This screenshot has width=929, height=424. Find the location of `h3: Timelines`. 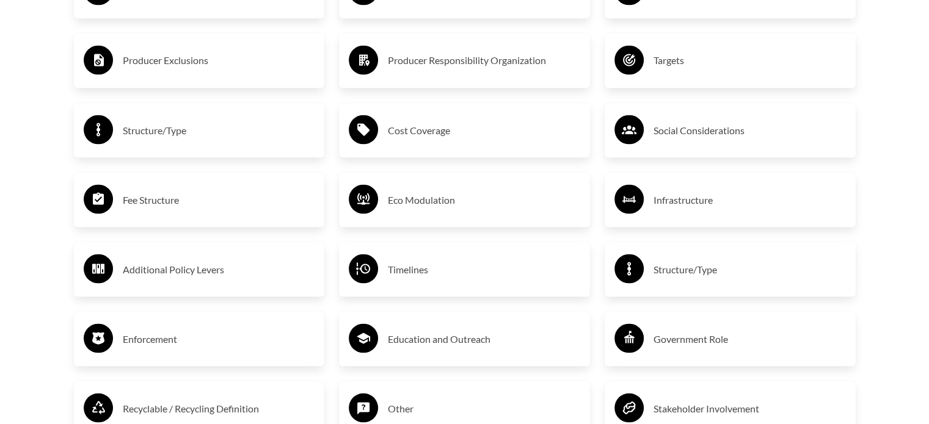

h3: Timelines is located at coordinates (484, 269).